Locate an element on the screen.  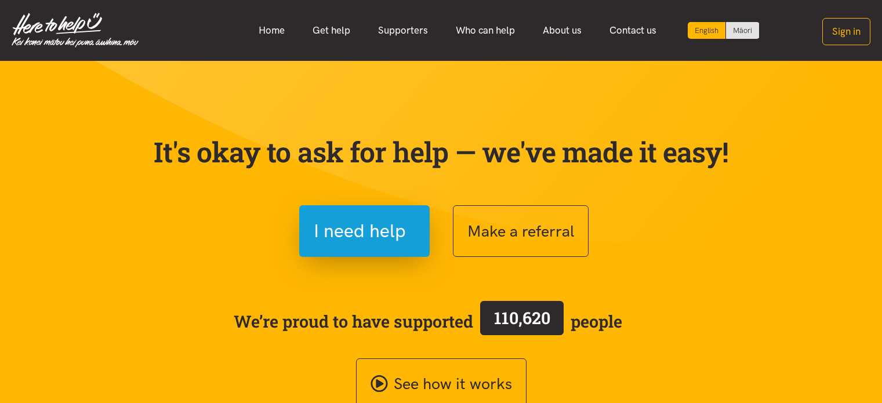
button: Sign in is located at coordinates (846, 31).